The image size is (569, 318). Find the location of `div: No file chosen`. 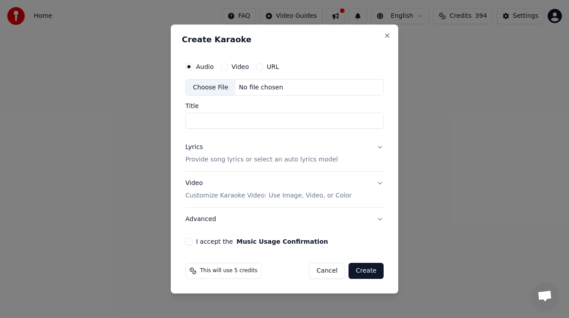

div: No file chosen is located at coordinates (261, 88).